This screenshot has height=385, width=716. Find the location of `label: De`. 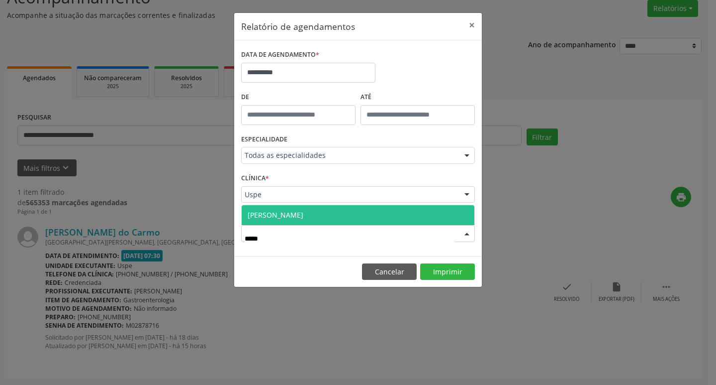

label: De is located at coordinates (298, 97).